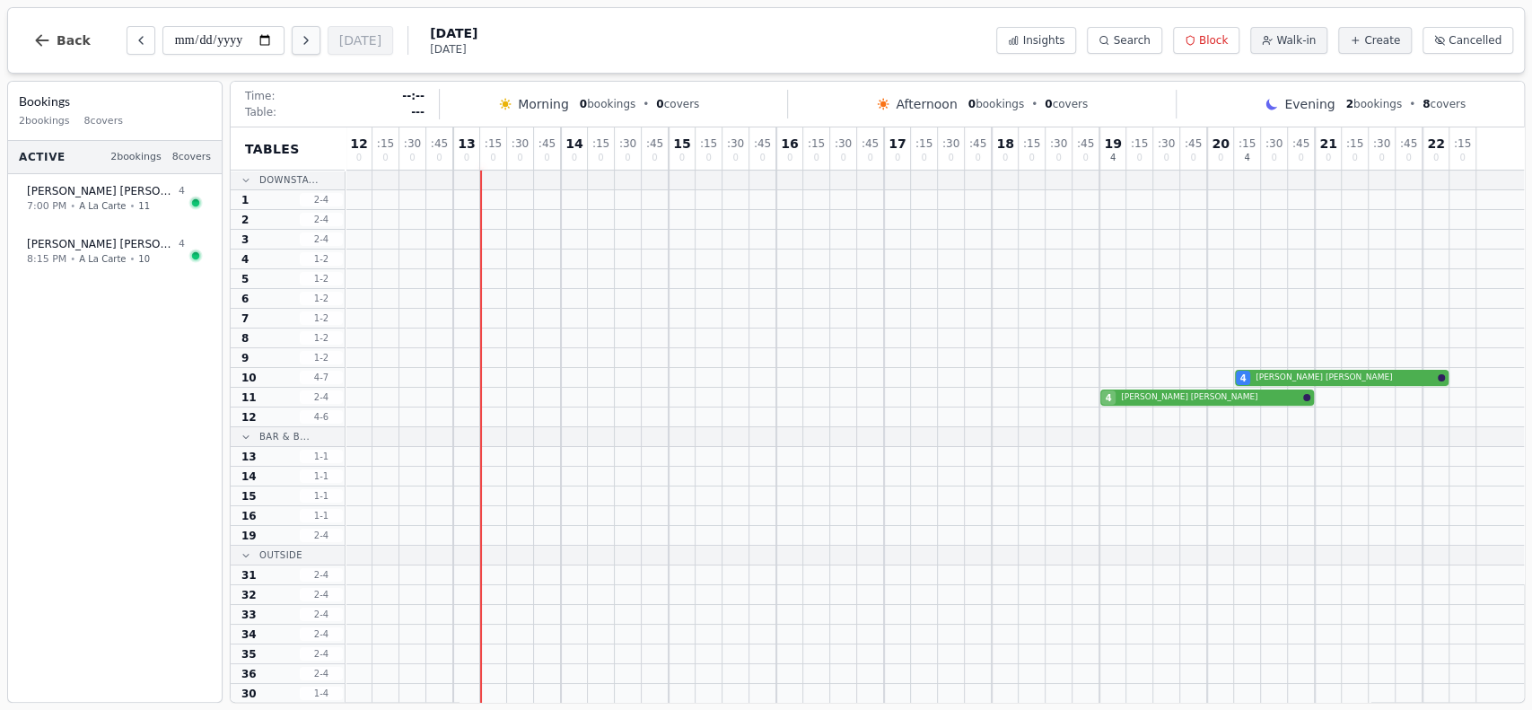 This screenshot has width=1532, height=710. I want to click on span: 19, so click(1112, 144).